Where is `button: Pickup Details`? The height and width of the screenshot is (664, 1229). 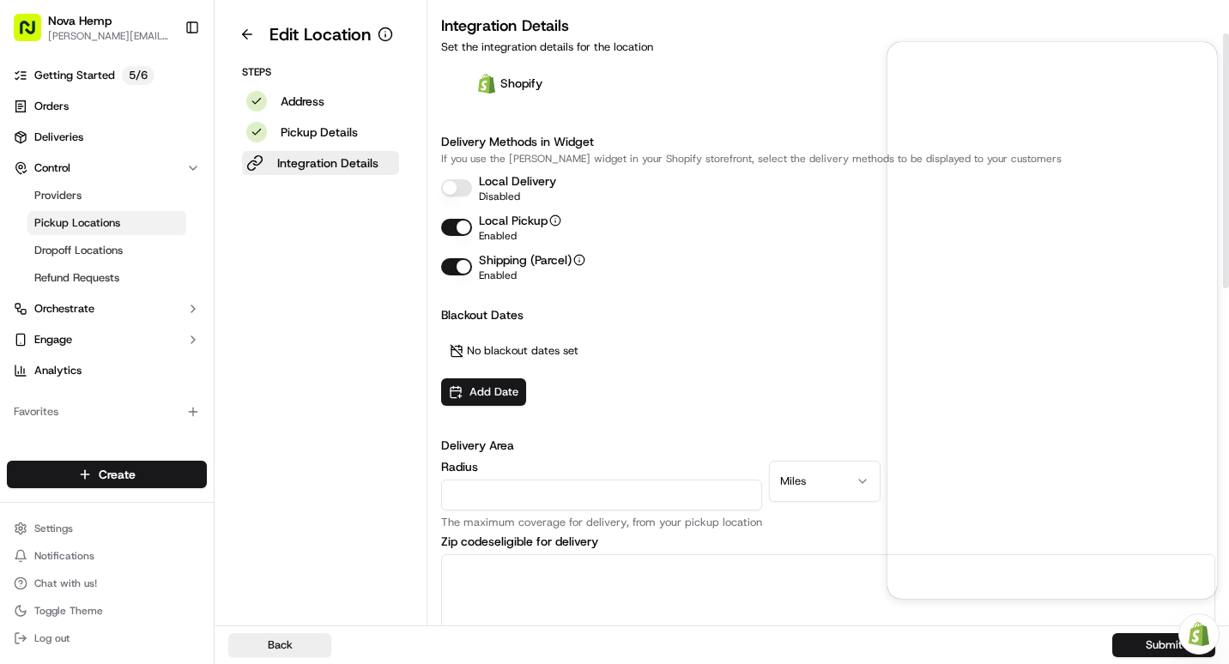
button: Pickup Details is located at coordinates (320, 132).